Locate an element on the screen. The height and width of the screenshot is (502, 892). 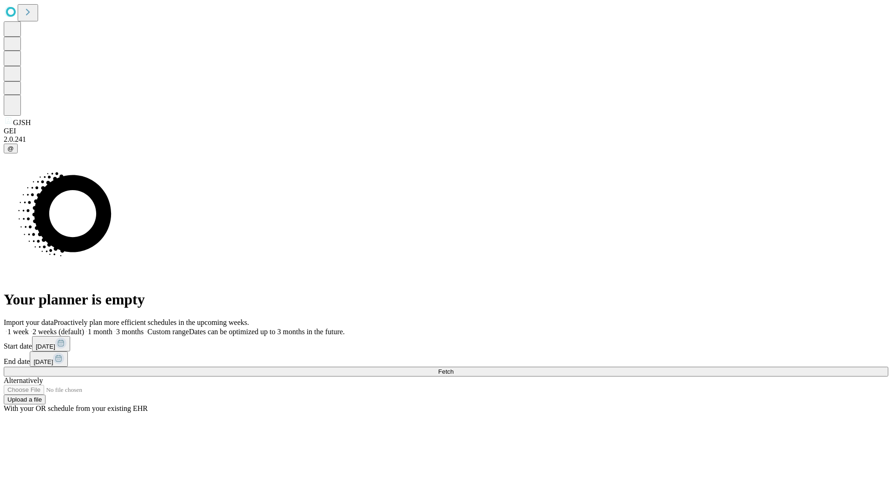
span: Alternatively is located at coordinates (23, 380).